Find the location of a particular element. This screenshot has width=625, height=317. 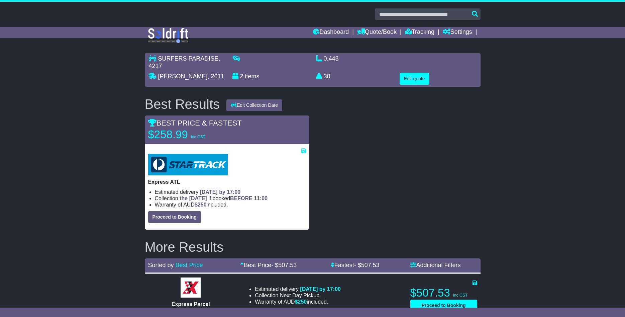

a: Additional Filters is located at coordinates (435, 265).